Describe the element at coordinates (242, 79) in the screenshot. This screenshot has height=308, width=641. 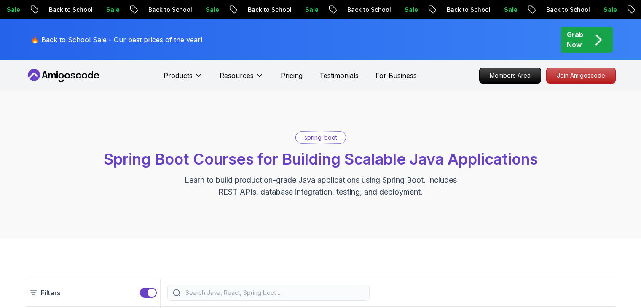
I see `button: Resources` at that location.